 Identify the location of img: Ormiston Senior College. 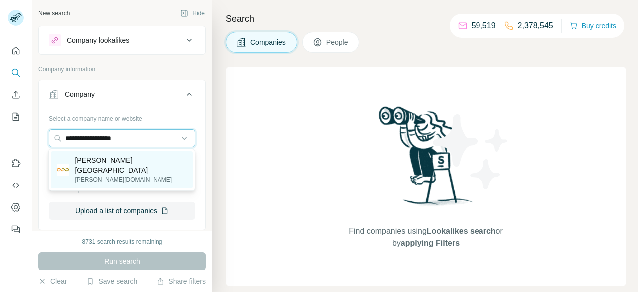
(63, 170).